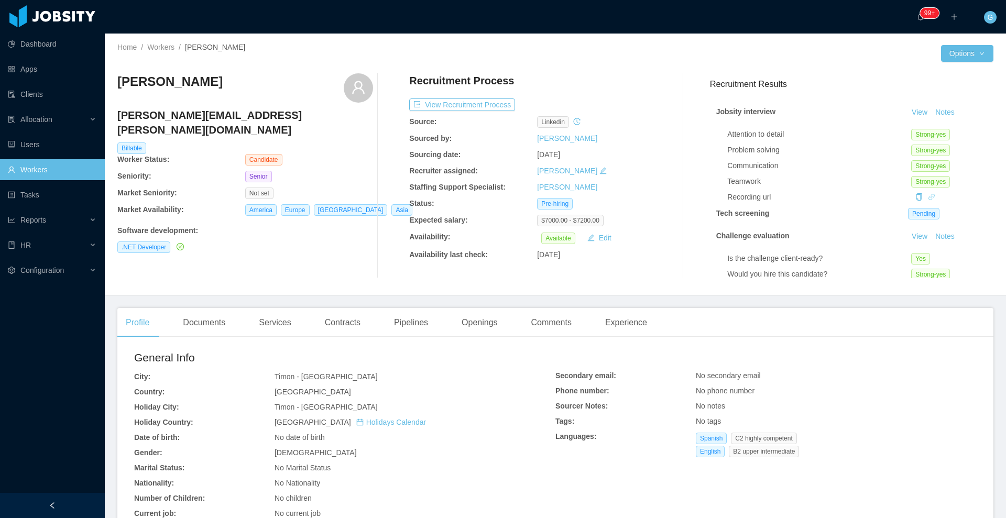  Describe the element at coordinates (919, 197) in the screenshot. I see `div: Copy` at that location.